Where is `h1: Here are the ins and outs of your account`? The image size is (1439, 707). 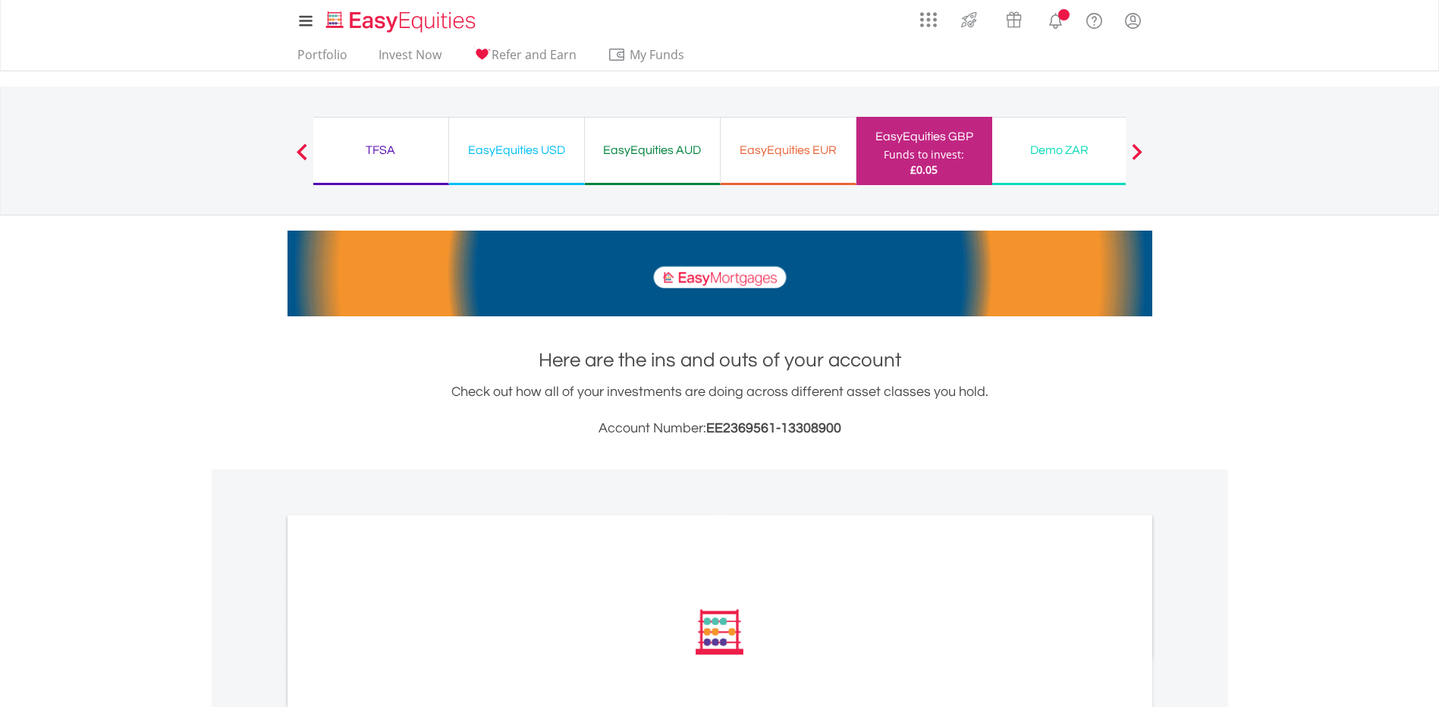 h1: Here are the ins and outs of your account is located at coordinates (720, 360).